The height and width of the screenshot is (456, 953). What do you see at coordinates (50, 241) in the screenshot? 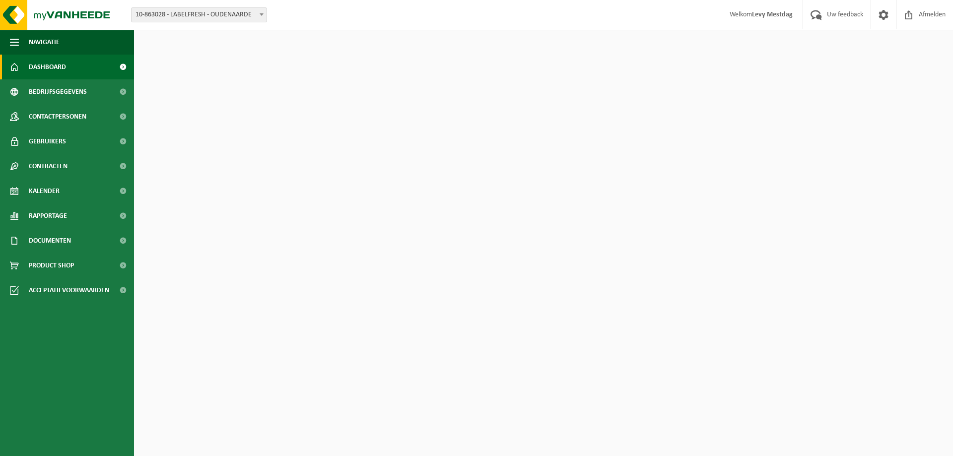
I see `span: Documenten` at bounding box center [50, 241].